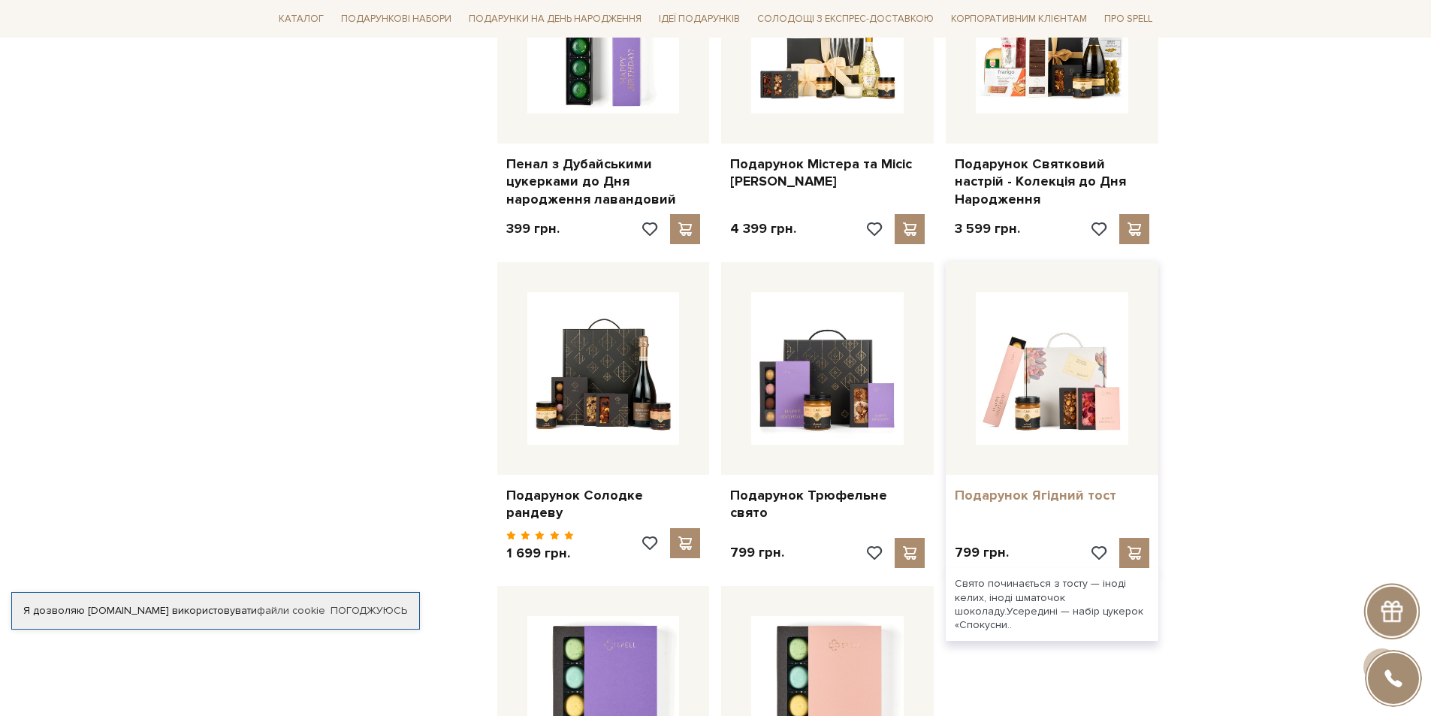 This screenshot has height=716, width=1431. Describe the element at coordinates (763, 228) in the screenshot. I see `p: 4 399 грн.` at that location.